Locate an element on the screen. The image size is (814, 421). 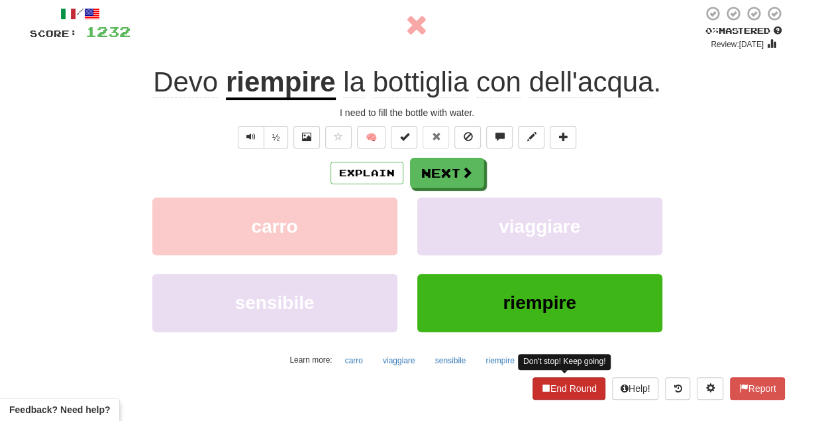
div: Don't stop! Keep going! is located at coordinates (565, 361).